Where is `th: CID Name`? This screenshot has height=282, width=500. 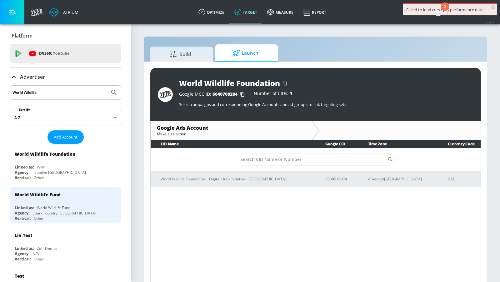 th: CID Name is located at coordinates (233, 144).